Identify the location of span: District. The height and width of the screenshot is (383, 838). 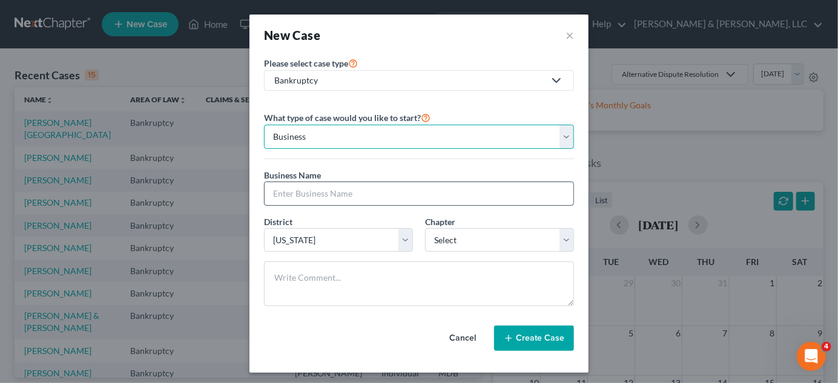
(278, 222).